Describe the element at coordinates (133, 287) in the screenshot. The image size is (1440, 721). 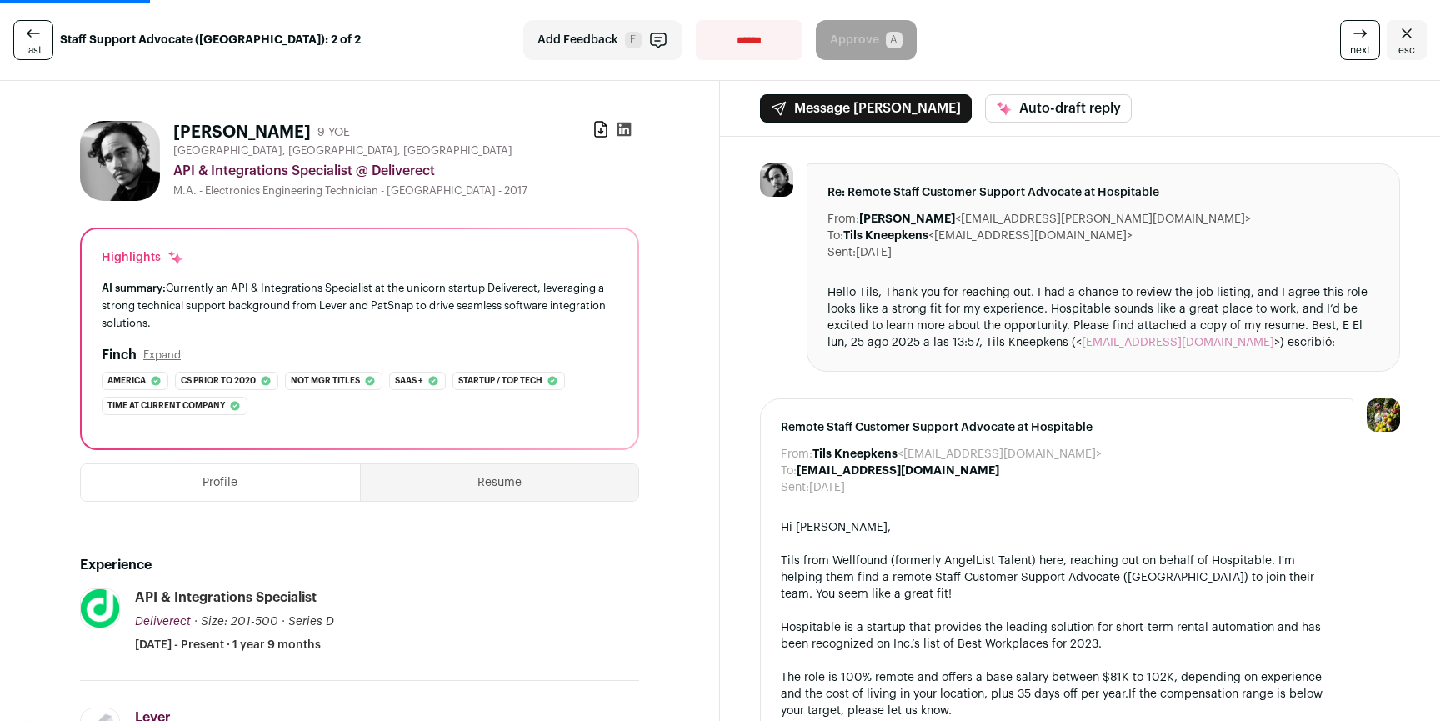
I see `span: AI summary:` at that location.